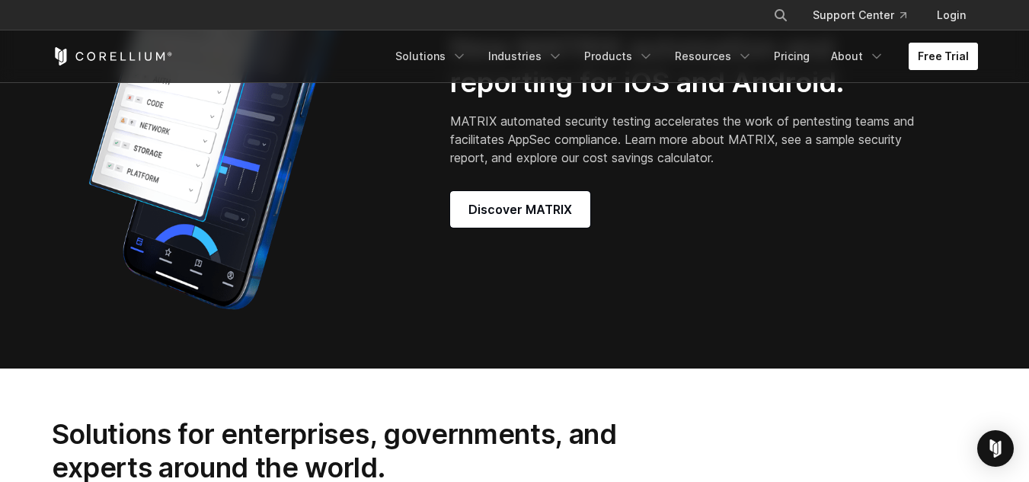 Image resolution: width=1029 pixels, height=482 pixels. Describe the element at coordinates (520, 209) in the screenshot. I see `a: Discover MATRIX` at that location.